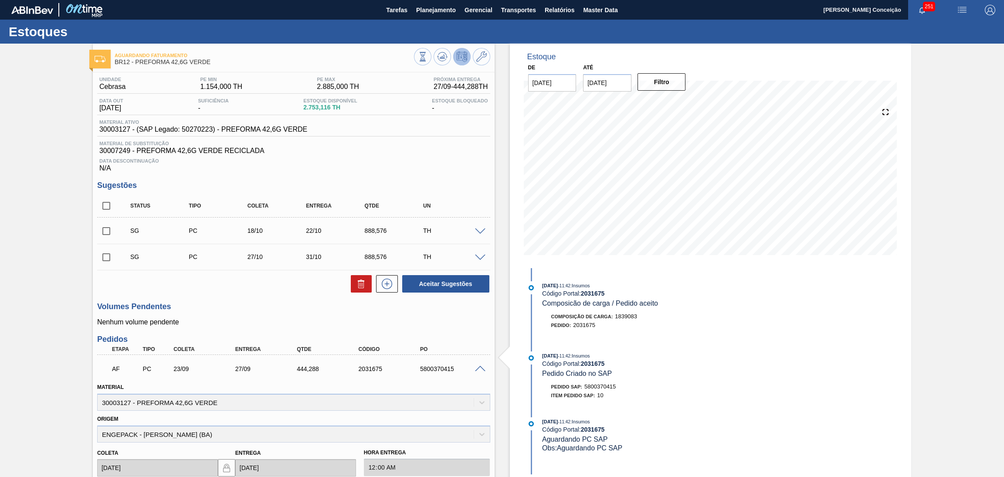 The image size is (1004, 477). What do you see at coordinates (446, 284) in the screenshot?
I see `button: Aceitar Sugestões` at bounding box center [446, 284].